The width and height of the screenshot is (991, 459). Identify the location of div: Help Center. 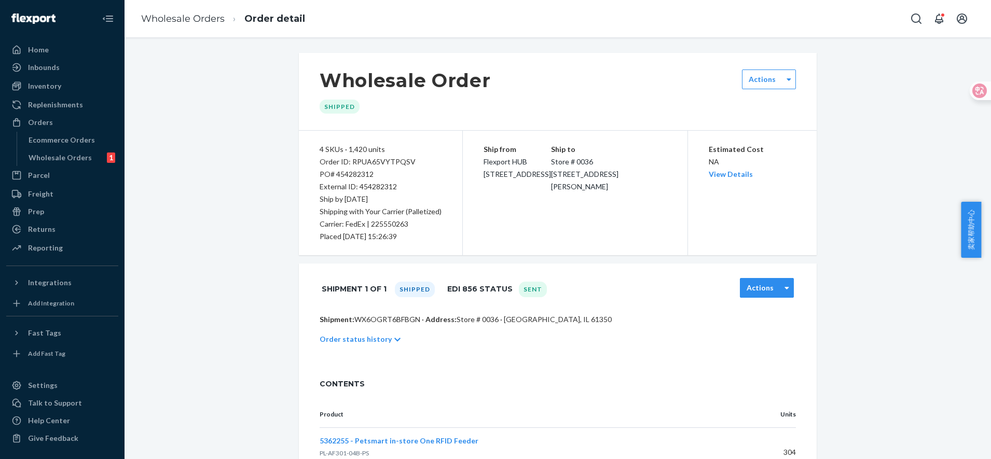
(49, 421).